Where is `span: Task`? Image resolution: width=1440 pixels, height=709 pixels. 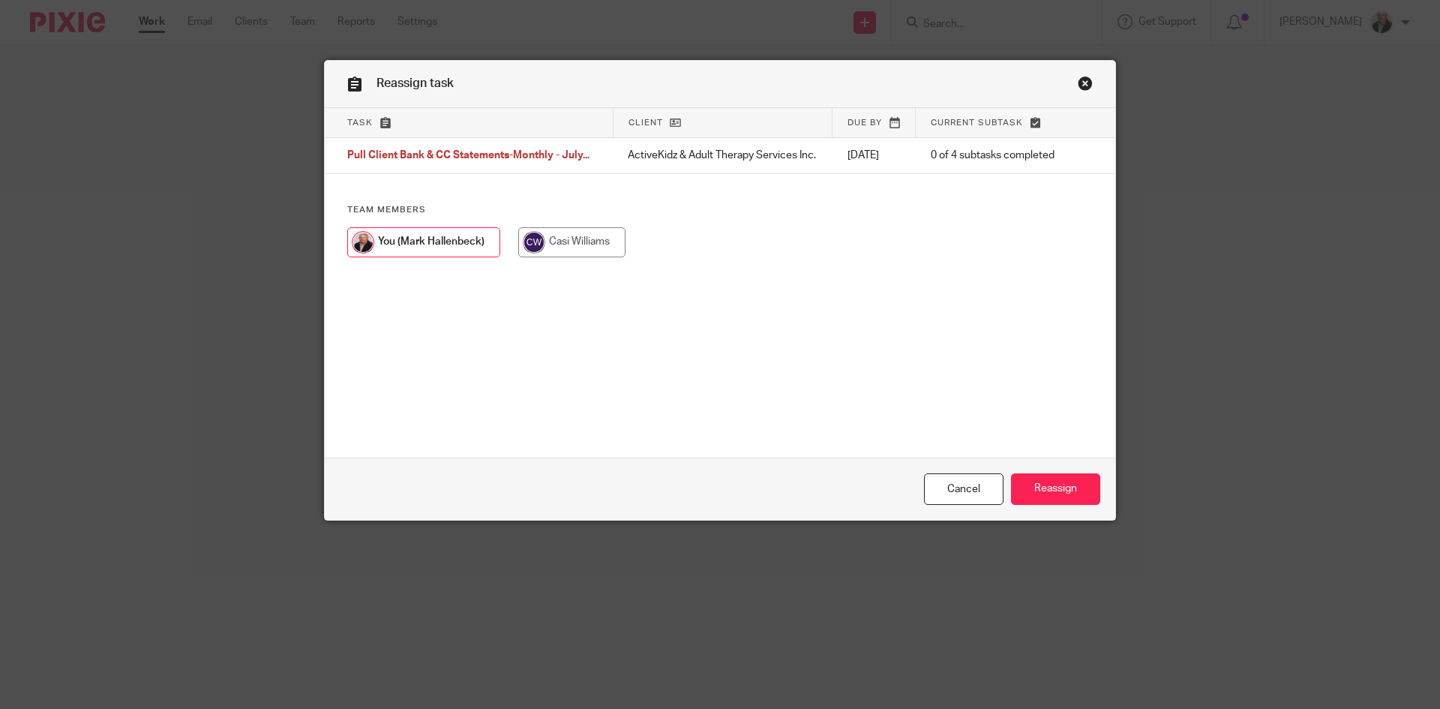
span: Task is located at coordinates (360, 122).